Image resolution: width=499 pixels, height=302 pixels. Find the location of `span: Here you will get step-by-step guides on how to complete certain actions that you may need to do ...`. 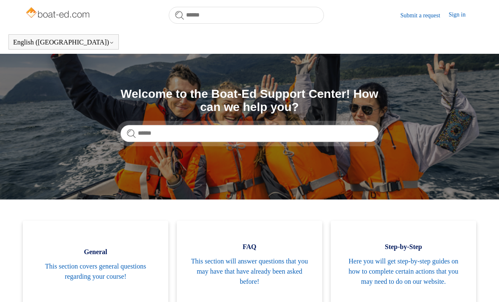

span: Here you will get step-by-step guides on how to complete certain actions that you may need to do ... is located at coordinates (404, 271).